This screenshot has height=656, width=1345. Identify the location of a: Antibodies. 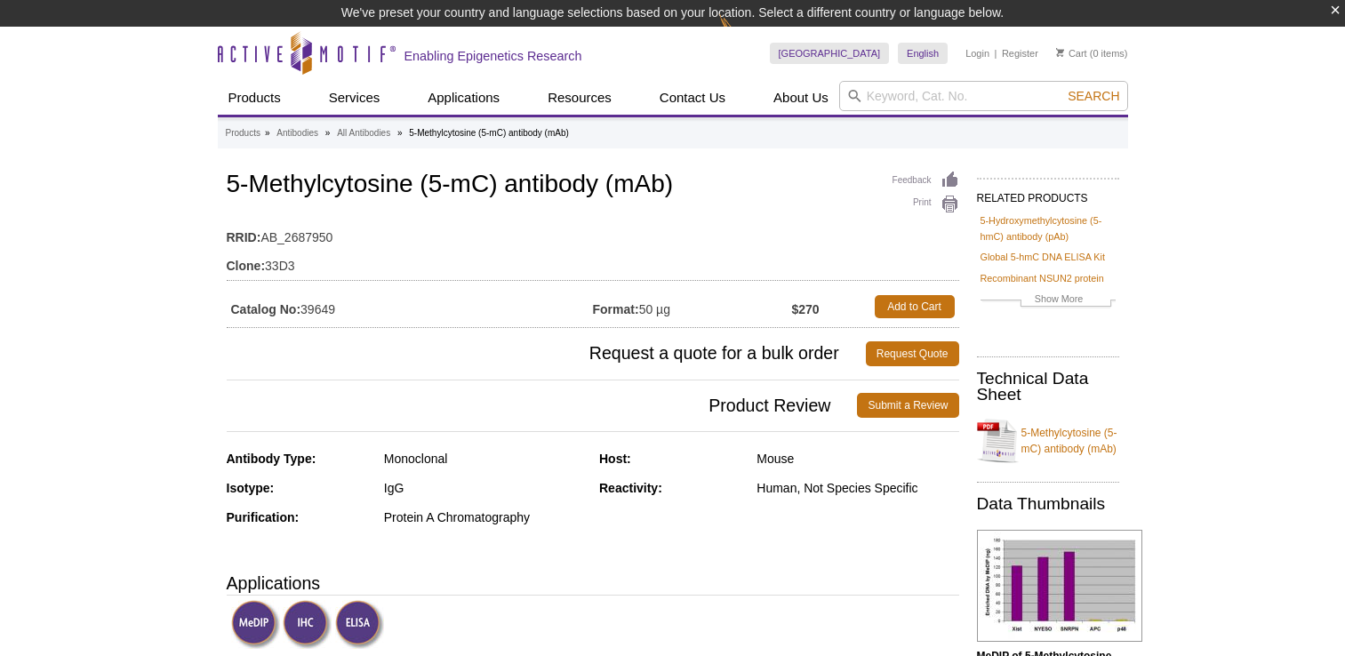
(297, 133).